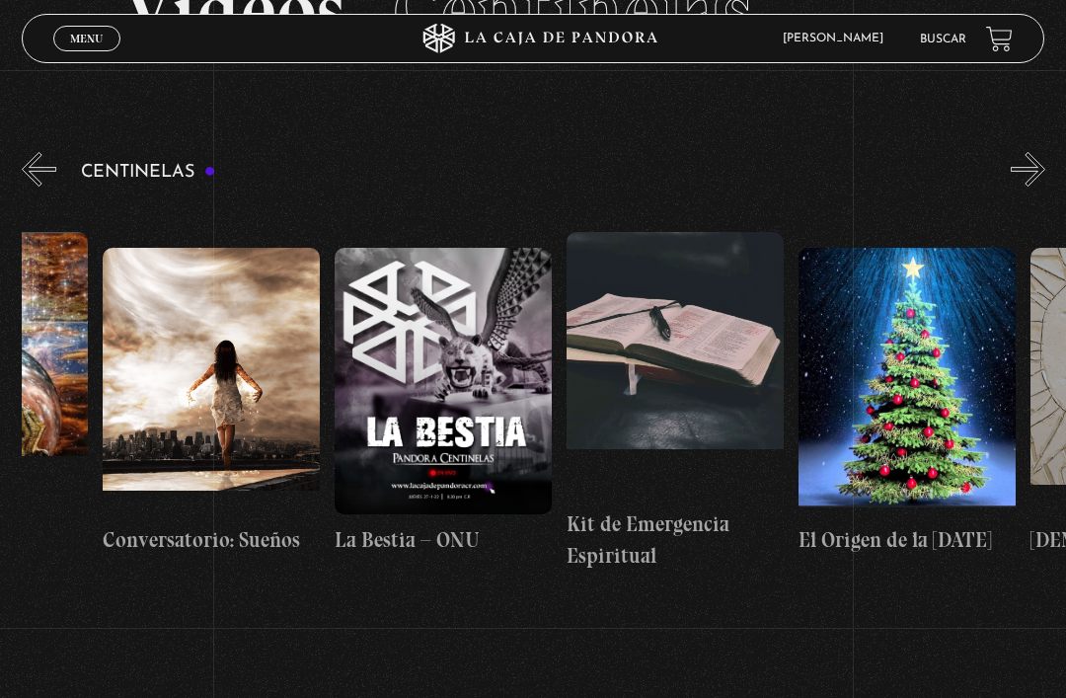 The width and height of the screenshot is (1066, 698). What do you see at coordinates (211, 402) in the screenshot?
I see `a: Conversatorio: Sueños` at bounding box center [211, 402].